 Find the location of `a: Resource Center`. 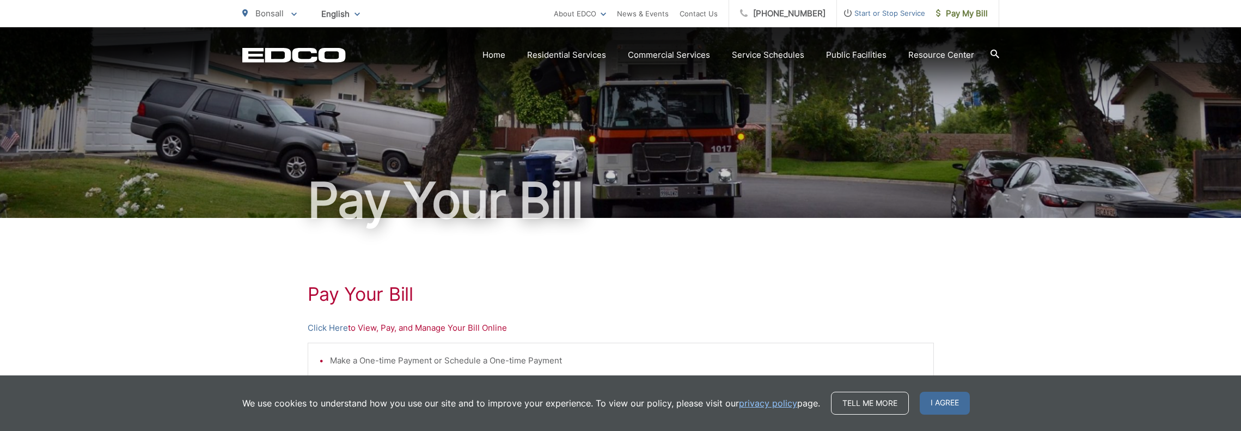

a: Resource Center is located at coordinates (941, 55).